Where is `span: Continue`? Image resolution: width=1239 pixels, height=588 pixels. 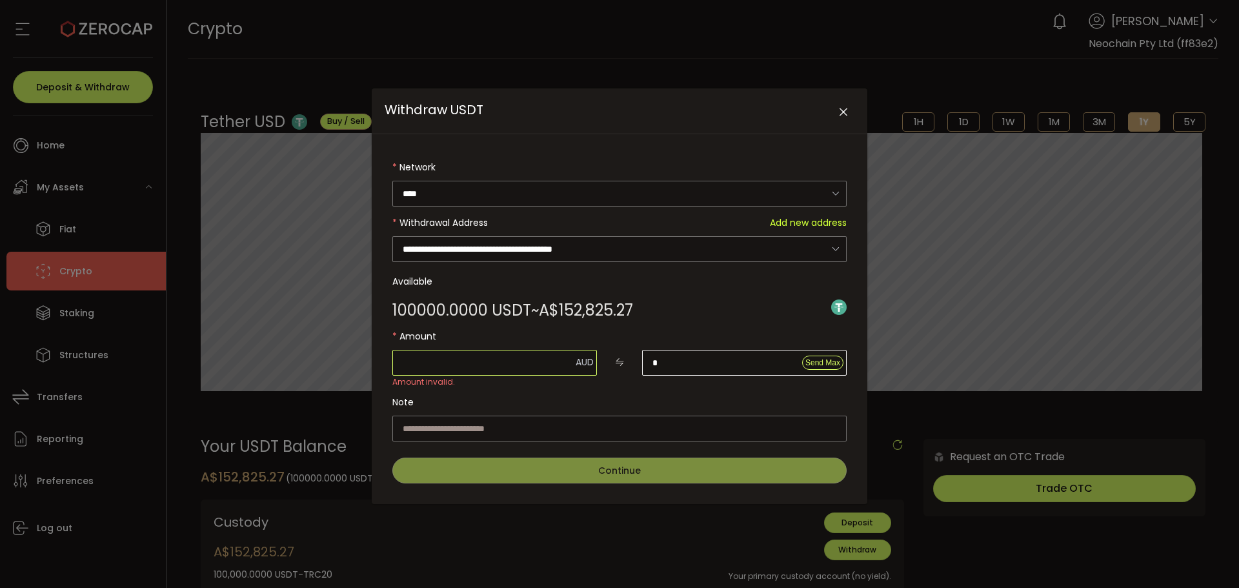
span: Continue is located at coordinates (619, 470).